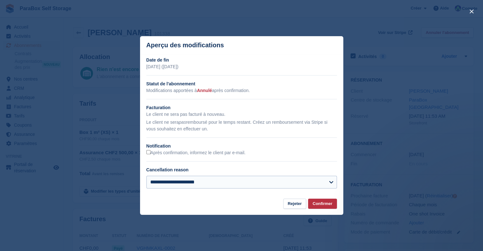 Image resolution: width=483 pixels, height=251 pixels. What do you see at coordinates (185, 45) in the screenshot?
I see `p: Aperçu des modifications` at bounding box center [185, 45].